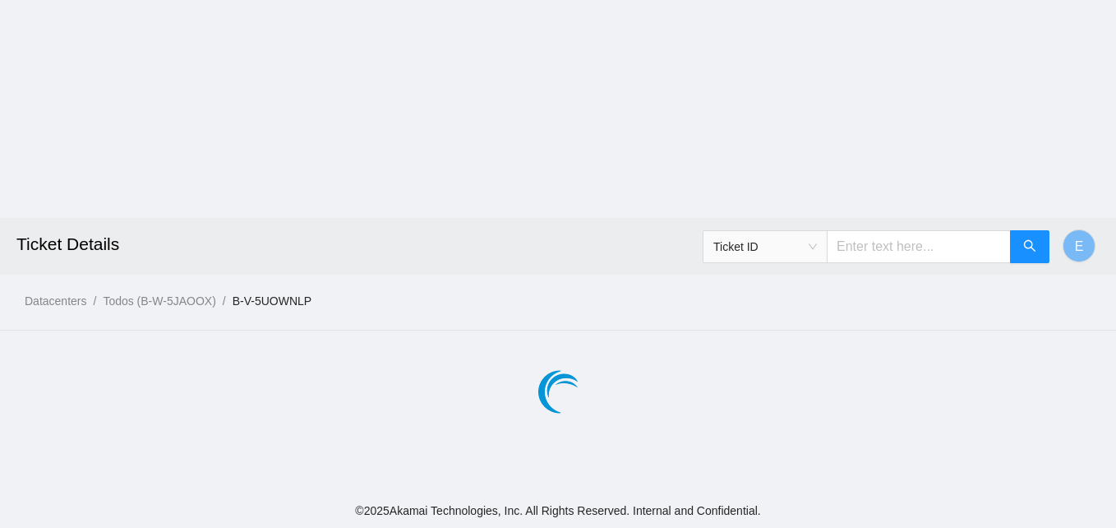 The width and height of the screenshot is (1116, 528). I want to click on h2: Ticket Details, so click(395, 244).